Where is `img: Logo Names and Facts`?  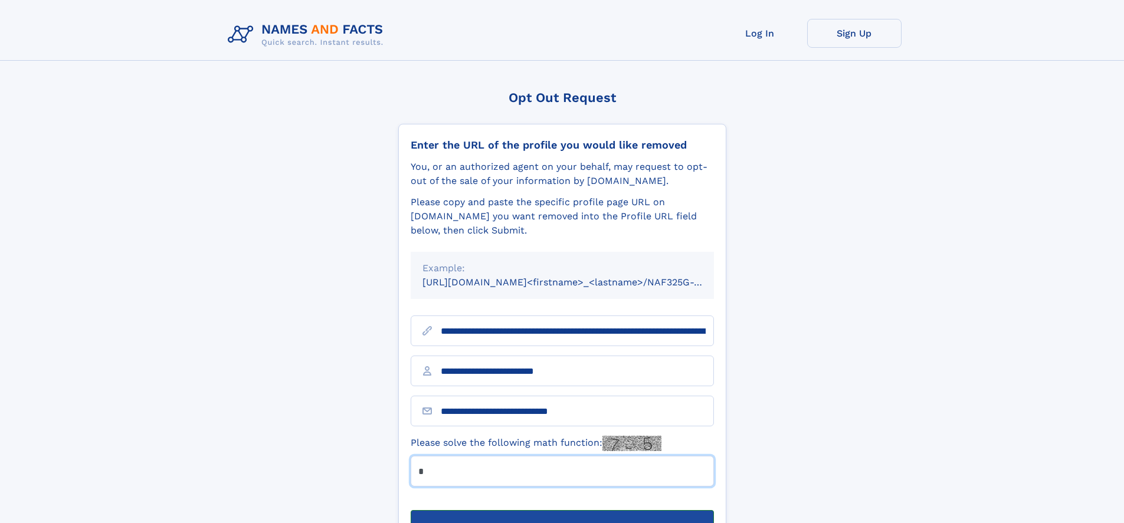 img: Logo Names and Facts is located at coordinates (308, 35).